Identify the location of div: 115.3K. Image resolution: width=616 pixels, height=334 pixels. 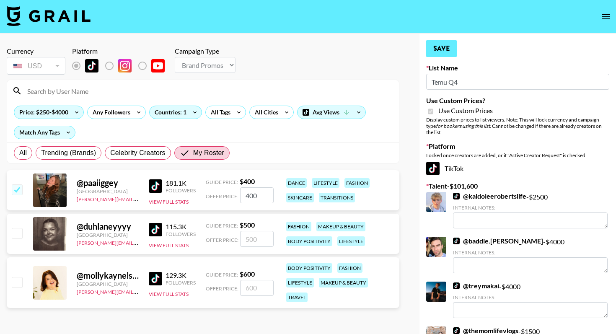
(181, 227).